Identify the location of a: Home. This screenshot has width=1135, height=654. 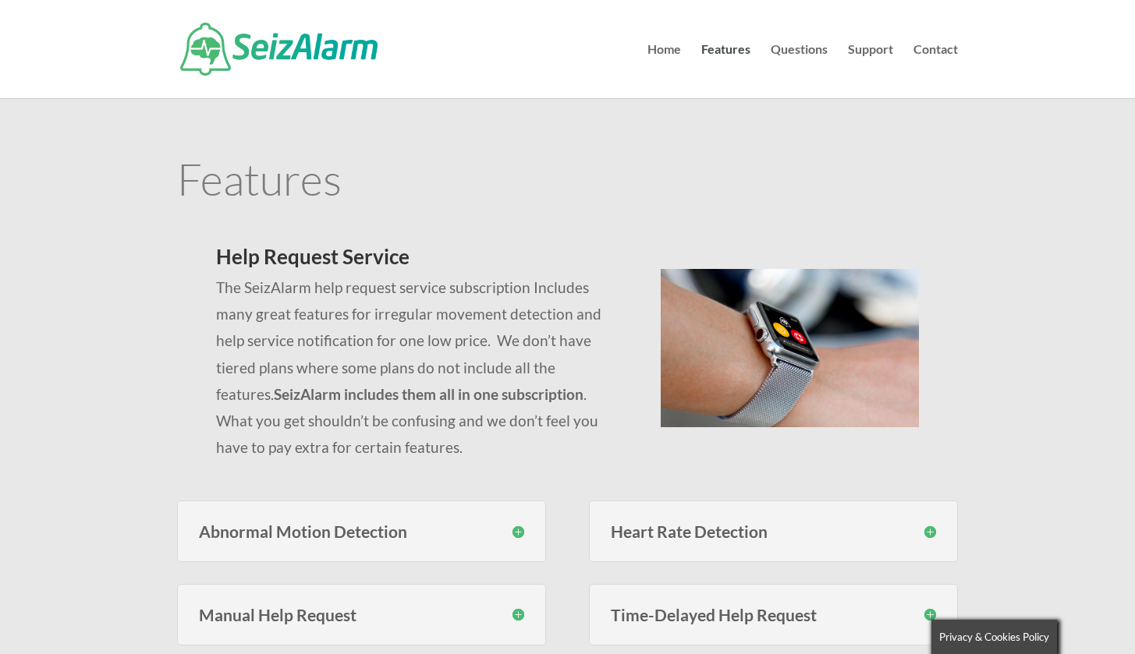
(664, 71).